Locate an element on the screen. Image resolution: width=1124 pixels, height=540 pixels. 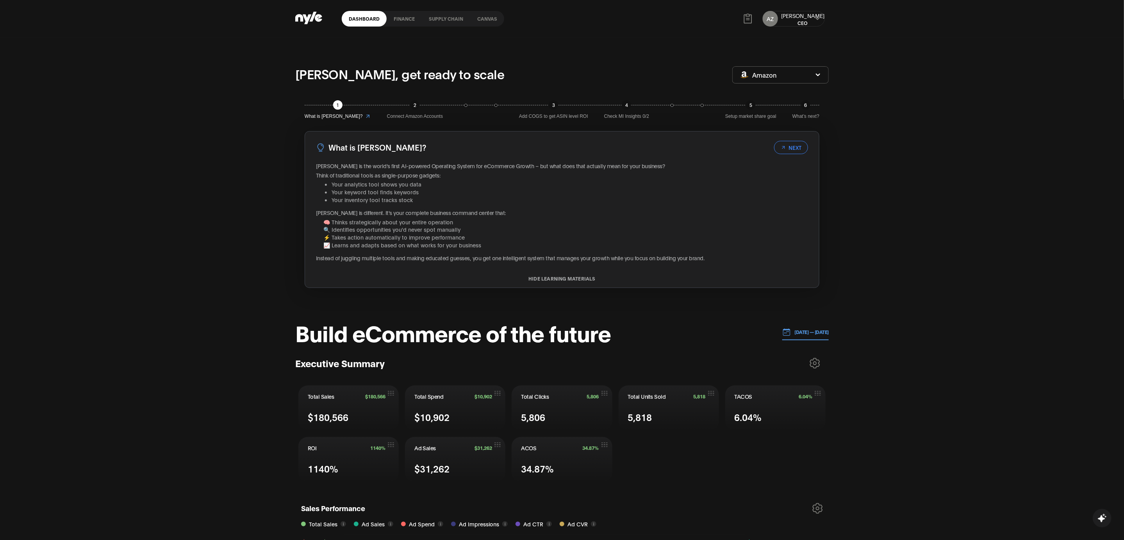
button: HIDE LEARNING MATERIALS is located at coordinates (562, 279).